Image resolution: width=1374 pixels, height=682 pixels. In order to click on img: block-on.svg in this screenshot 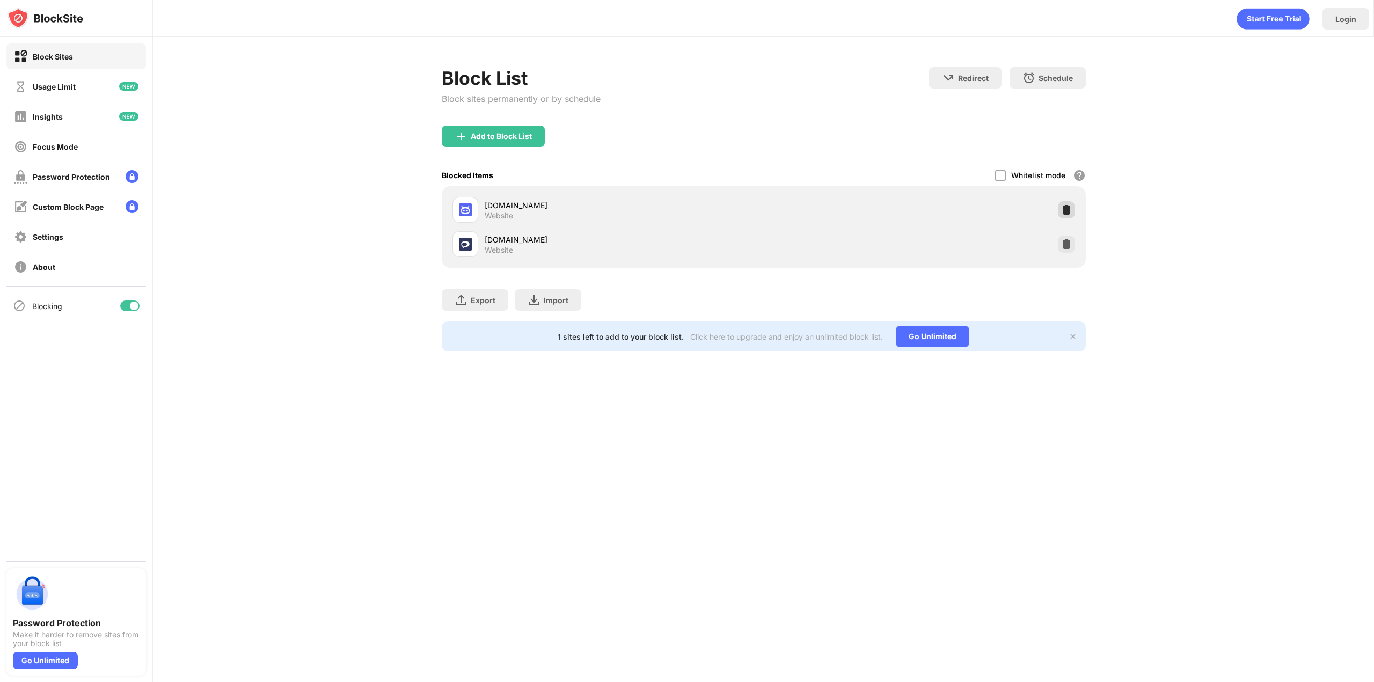, I will do `click(20, 56)`.